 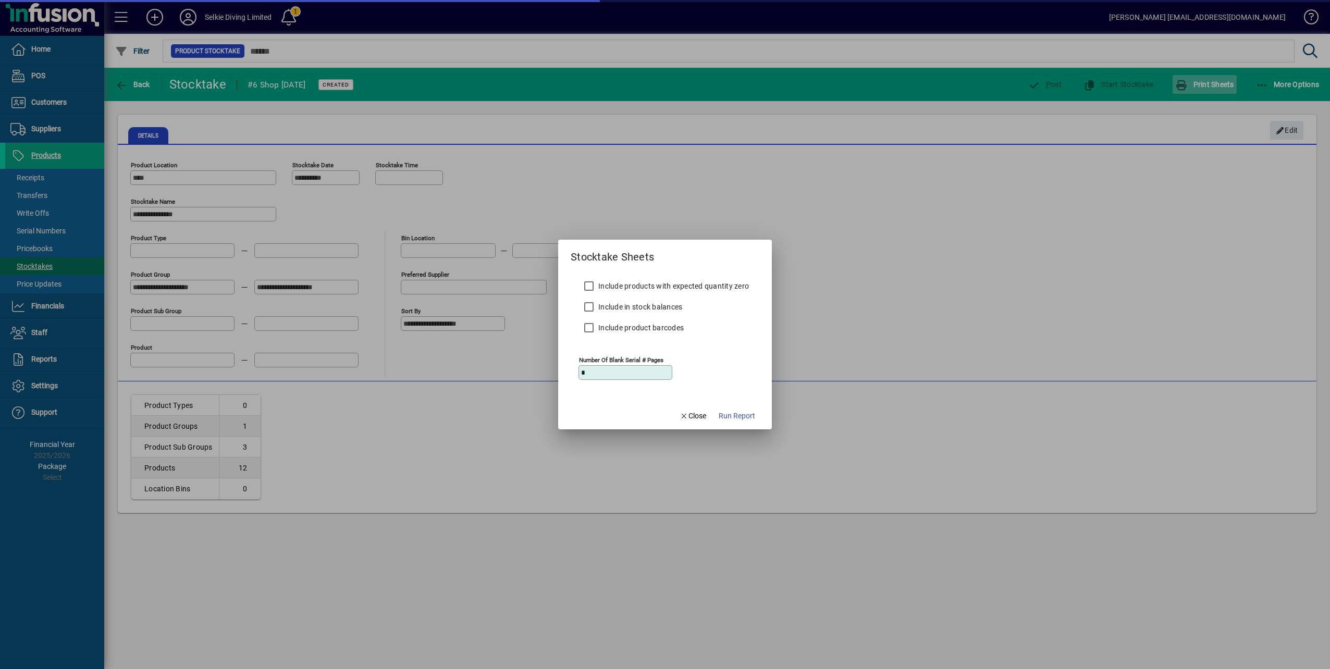 I want to click on mat-label: Number of blank serial # pages, so click(x=621, y=360).